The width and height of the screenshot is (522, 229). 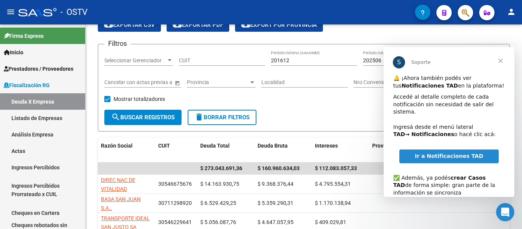 I want to click on button: Buscar Registros, so click(x=143, y=117).